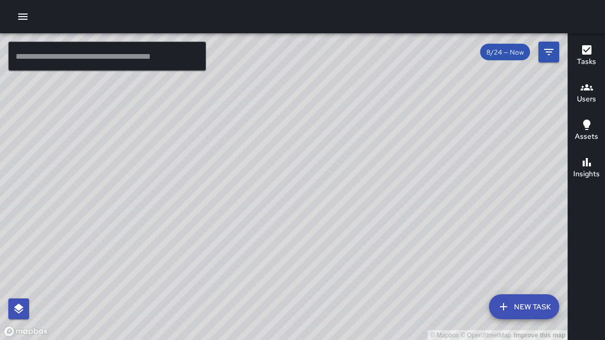 This screenshot has height=340, width=605. Describe the element at coordinates (524, 307) in the screenshot. I see `button: New Task` at that location.